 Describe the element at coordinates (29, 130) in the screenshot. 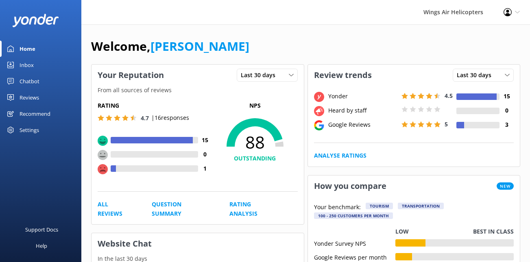

I see `div: Settings` at that location.